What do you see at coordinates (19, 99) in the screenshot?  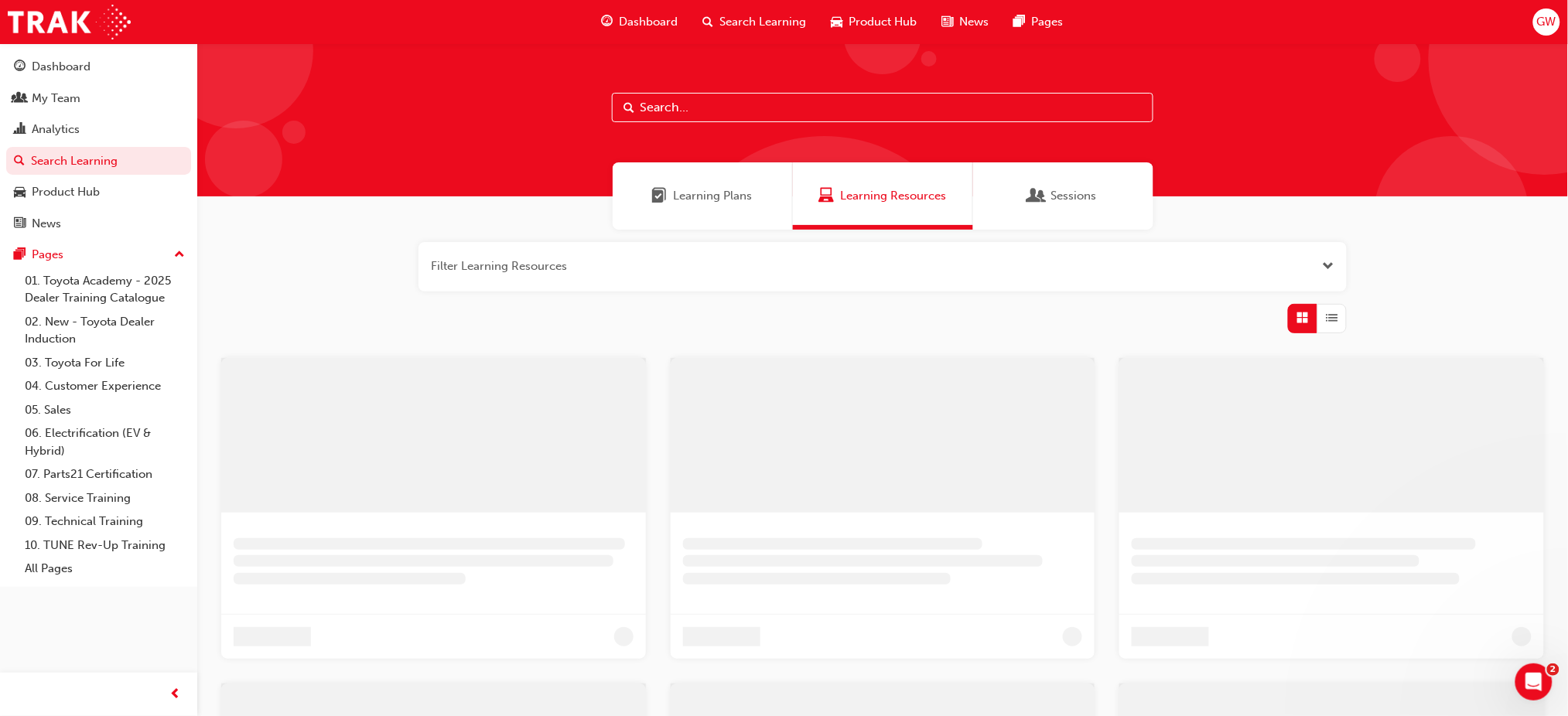 I see `span: people-icon` at bounding box center [19, 99].